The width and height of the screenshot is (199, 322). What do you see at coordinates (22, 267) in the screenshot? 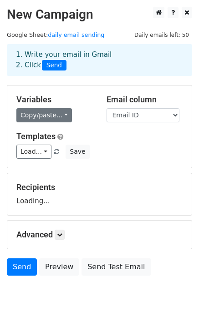
I see `a: Send` at bounding box center [22, 267].